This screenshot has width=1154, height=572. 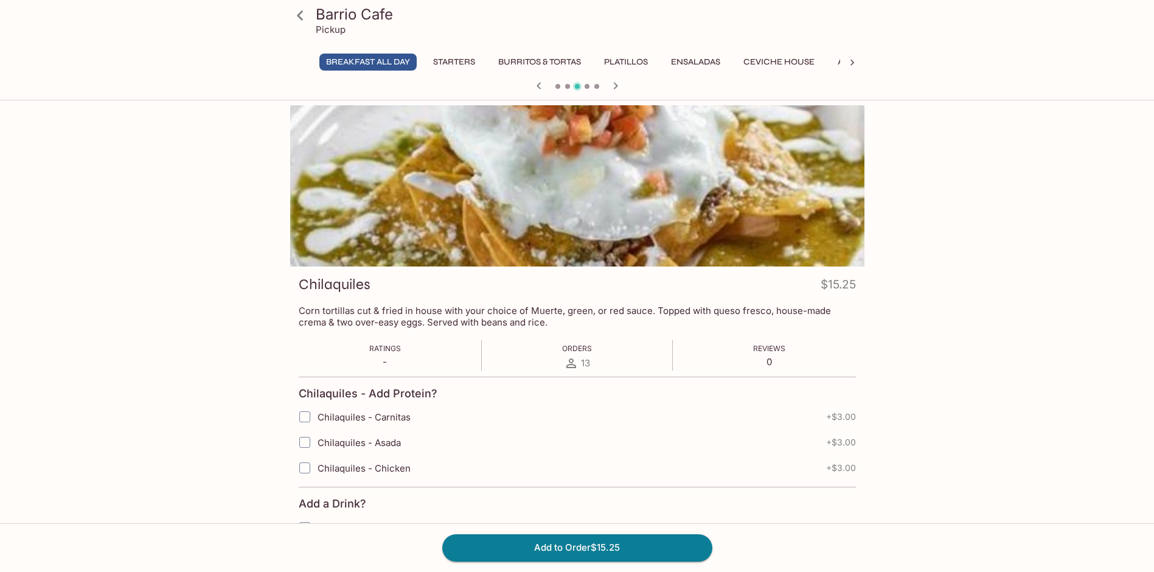 I want to click on p: Corn tortillas cut & fried in house with your choice of Muerte, green, or red sauce. Topped with ..., so click(x=578, y=316).